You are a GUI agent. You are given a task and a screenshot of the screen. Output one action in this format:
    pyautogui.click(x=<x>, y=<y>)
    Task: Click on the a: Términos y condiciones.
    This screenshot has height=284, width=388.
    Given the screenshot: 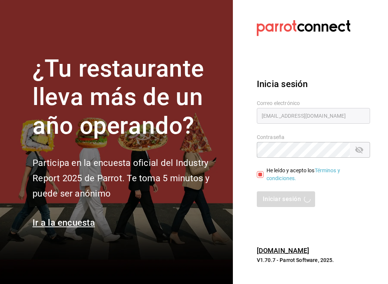 What is the action you would take?
    pyautogui.click(x=303, y=174)
    